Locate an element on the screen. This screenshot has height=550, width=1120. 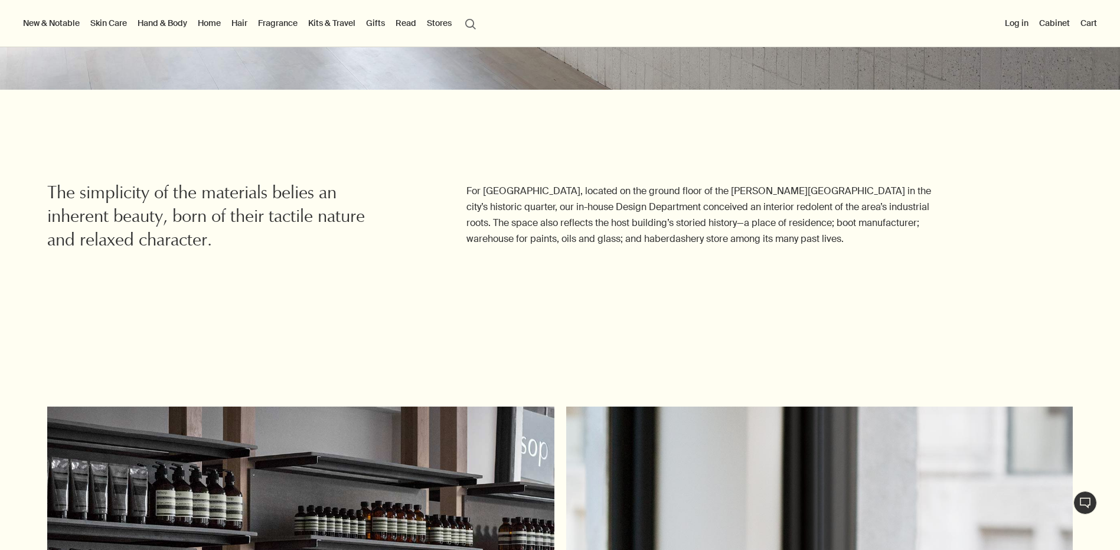
button: New & Notable is located at coordinates (51, 23).